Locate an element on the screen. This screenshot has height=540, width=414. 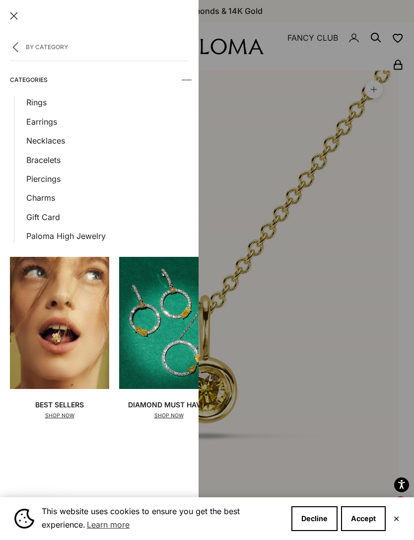
p: Best Sellers is located at coordinates (60, 404).